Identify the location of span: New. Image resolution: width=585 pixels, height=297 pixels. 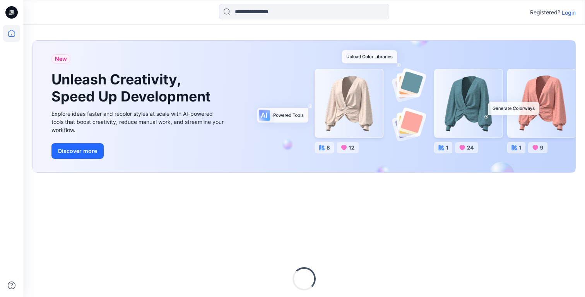
(61, 59).